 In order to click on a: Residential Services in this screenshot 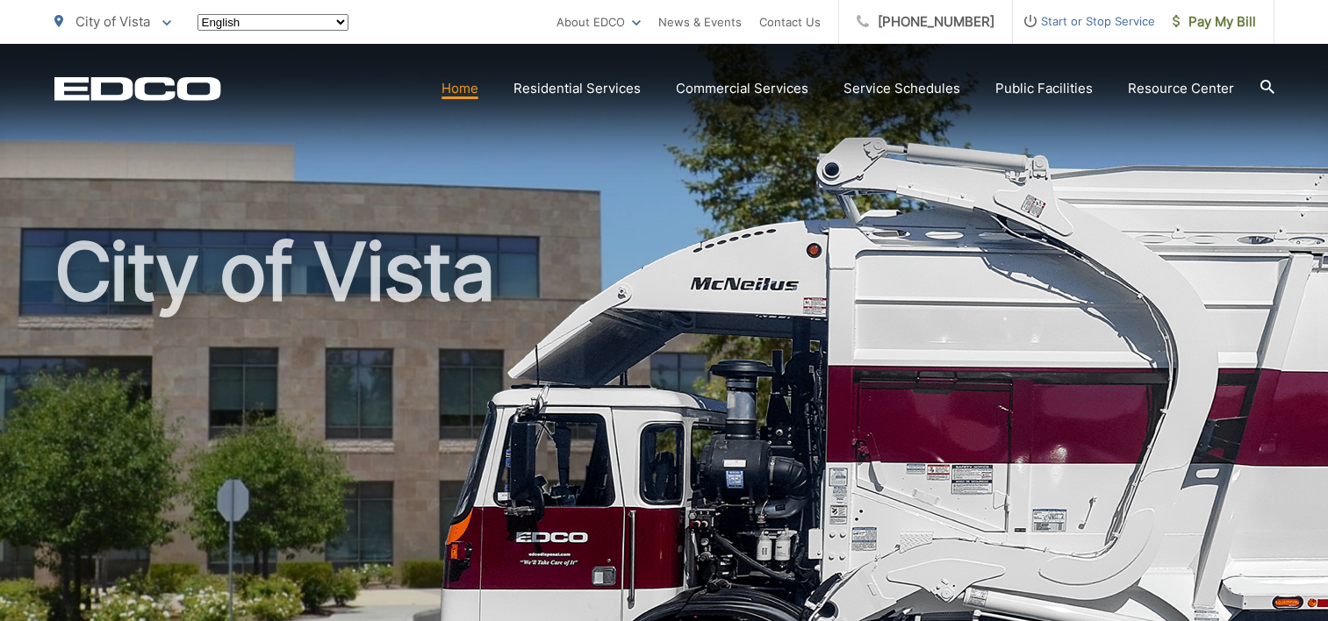, I will do `click(576, 89)`.